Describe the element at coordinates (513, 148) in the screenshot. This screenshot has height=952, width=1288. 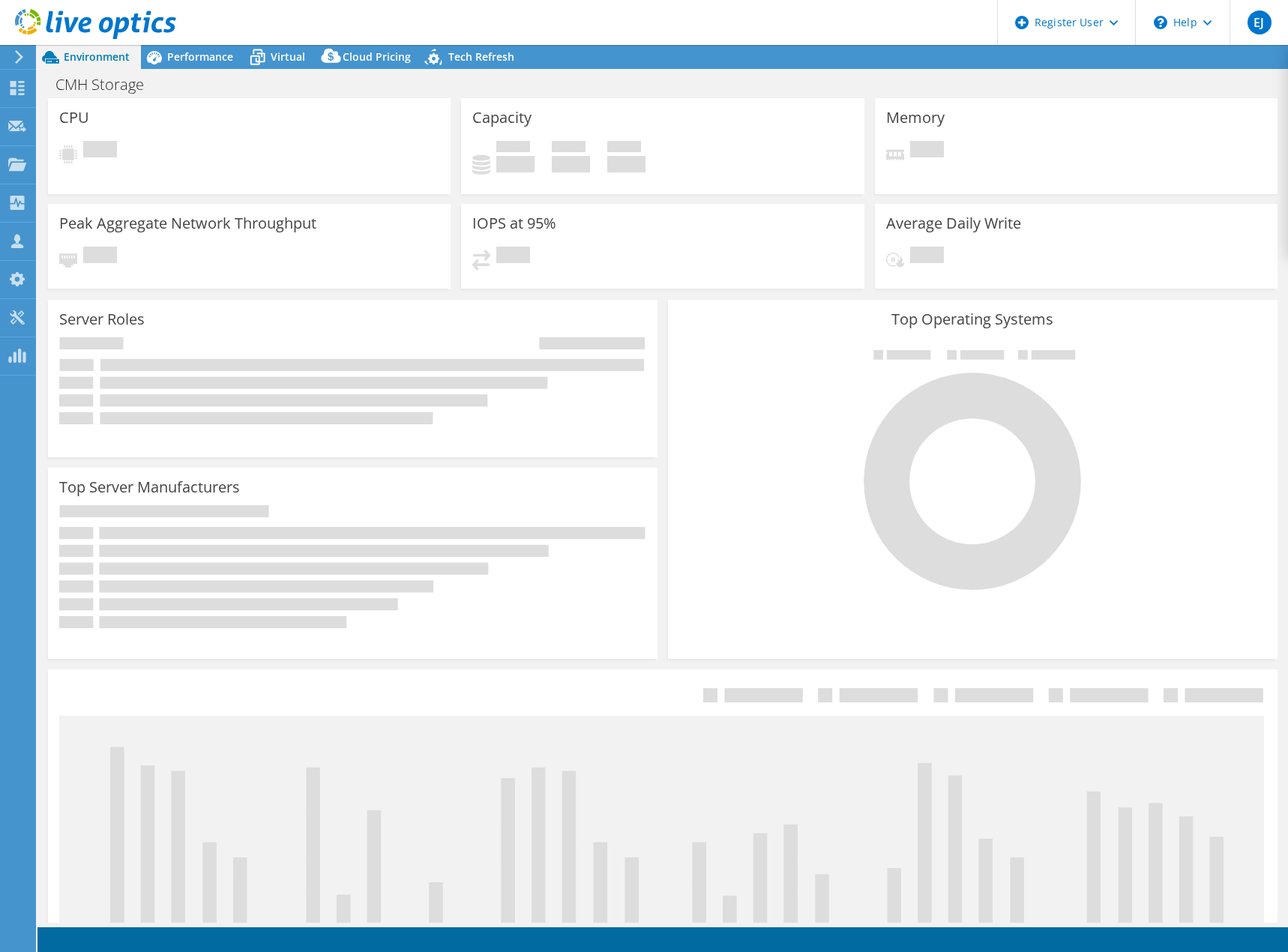
I see `span: Used` at that location.